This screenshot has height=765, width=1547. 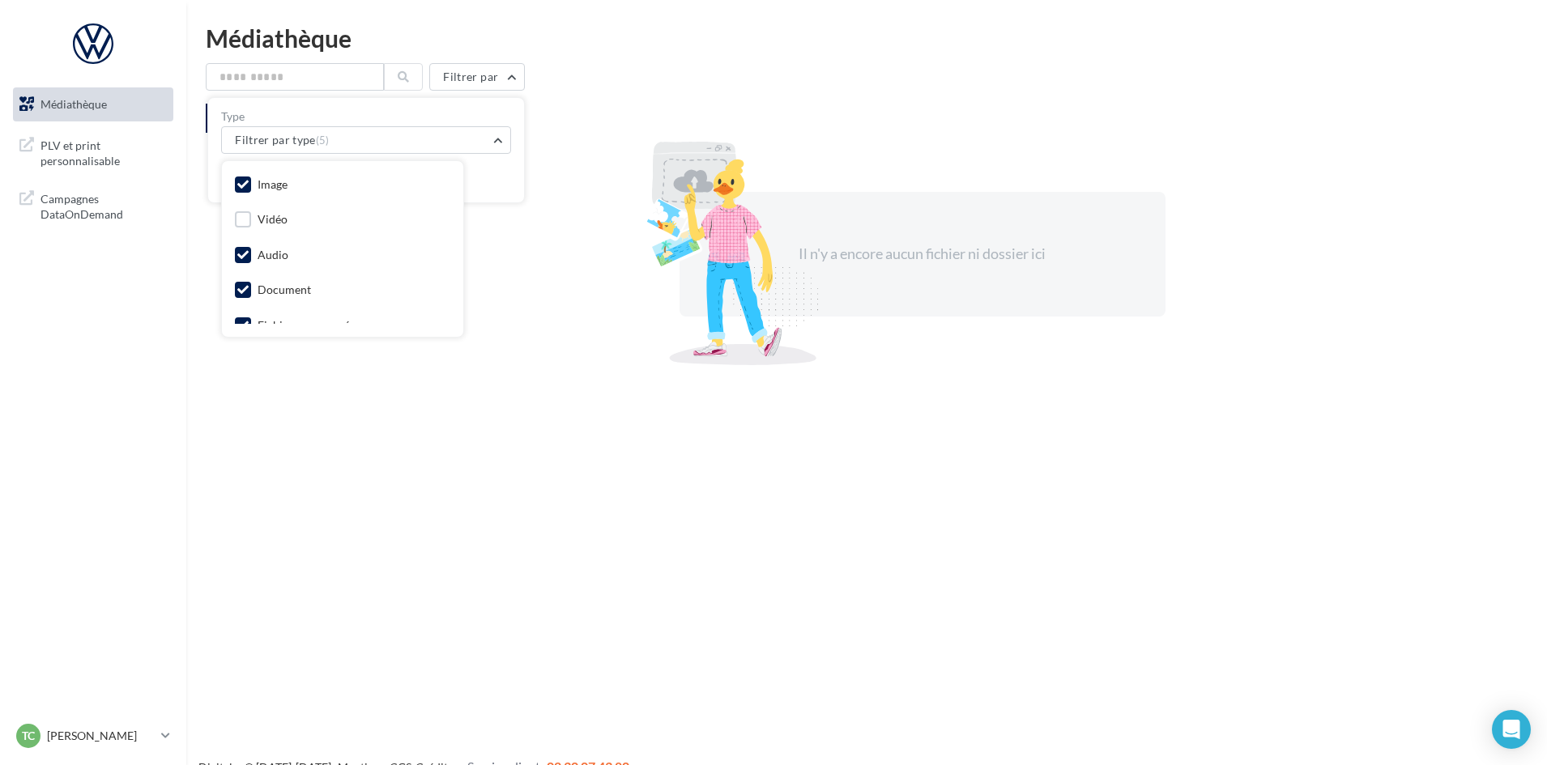 I want to click on button: Filtrer par, so click(x=477, y=77).